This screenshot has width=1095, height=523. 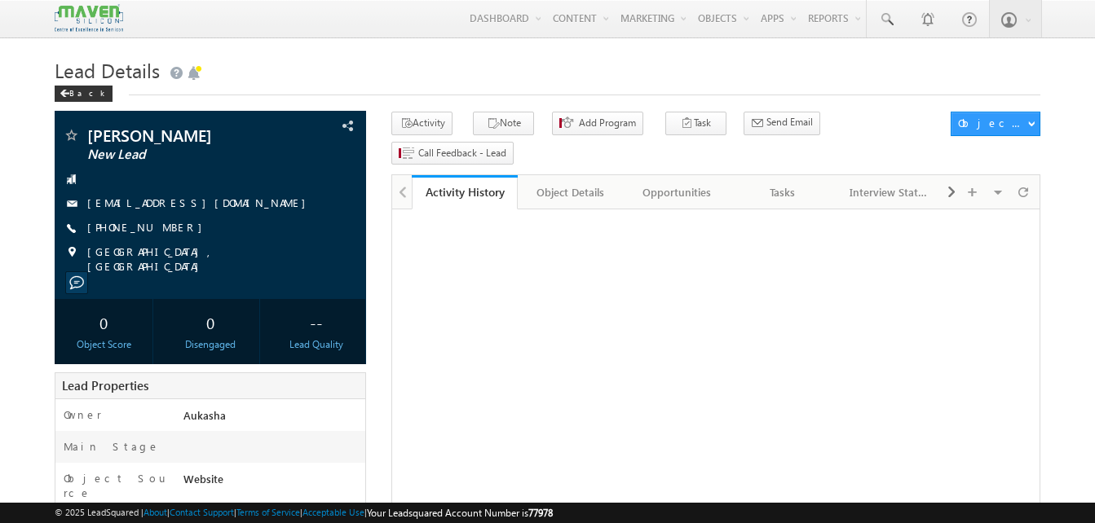 What do you see at coordinates (104, 345) in the screenshot?
I see `div: Object Score` at bounding box center [104, 345].